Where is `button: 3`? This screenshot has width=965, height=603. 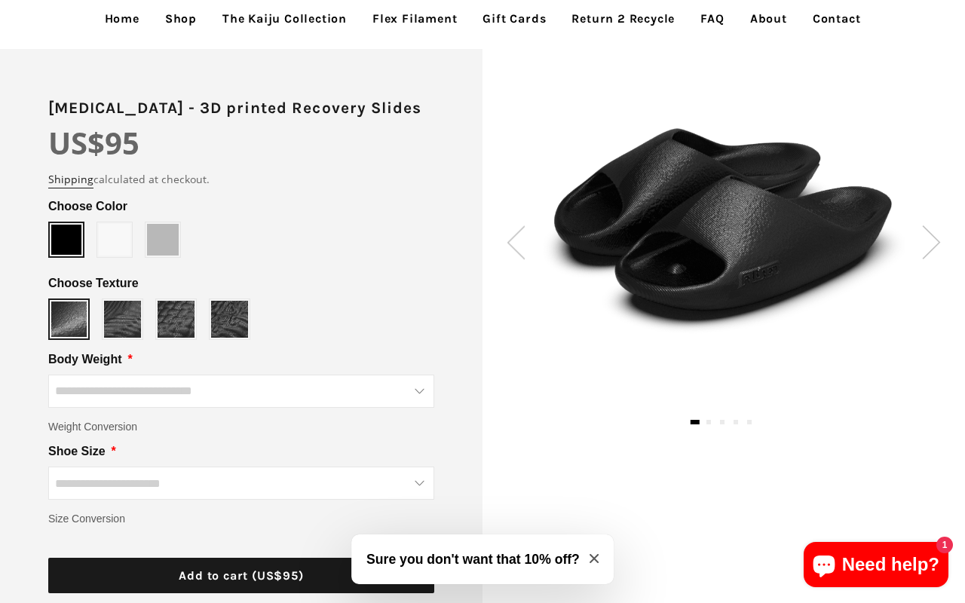
button: 3 is located at coordinates (722, 422).